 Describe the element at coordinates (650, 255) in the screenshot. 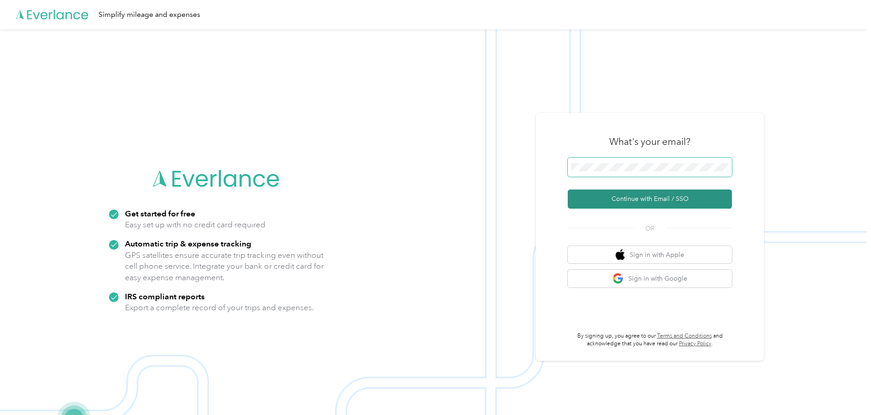

I see `button: apple logoSign in with Apple` at that location.